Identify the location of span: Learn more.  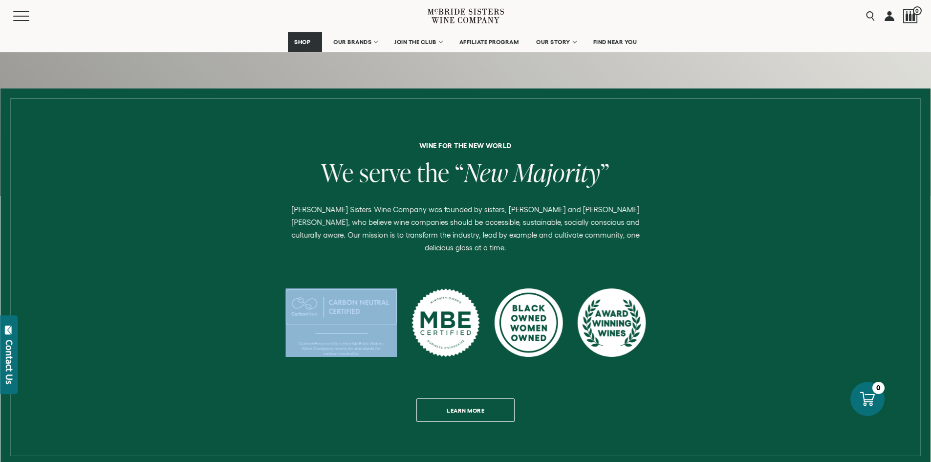
(465, 410).